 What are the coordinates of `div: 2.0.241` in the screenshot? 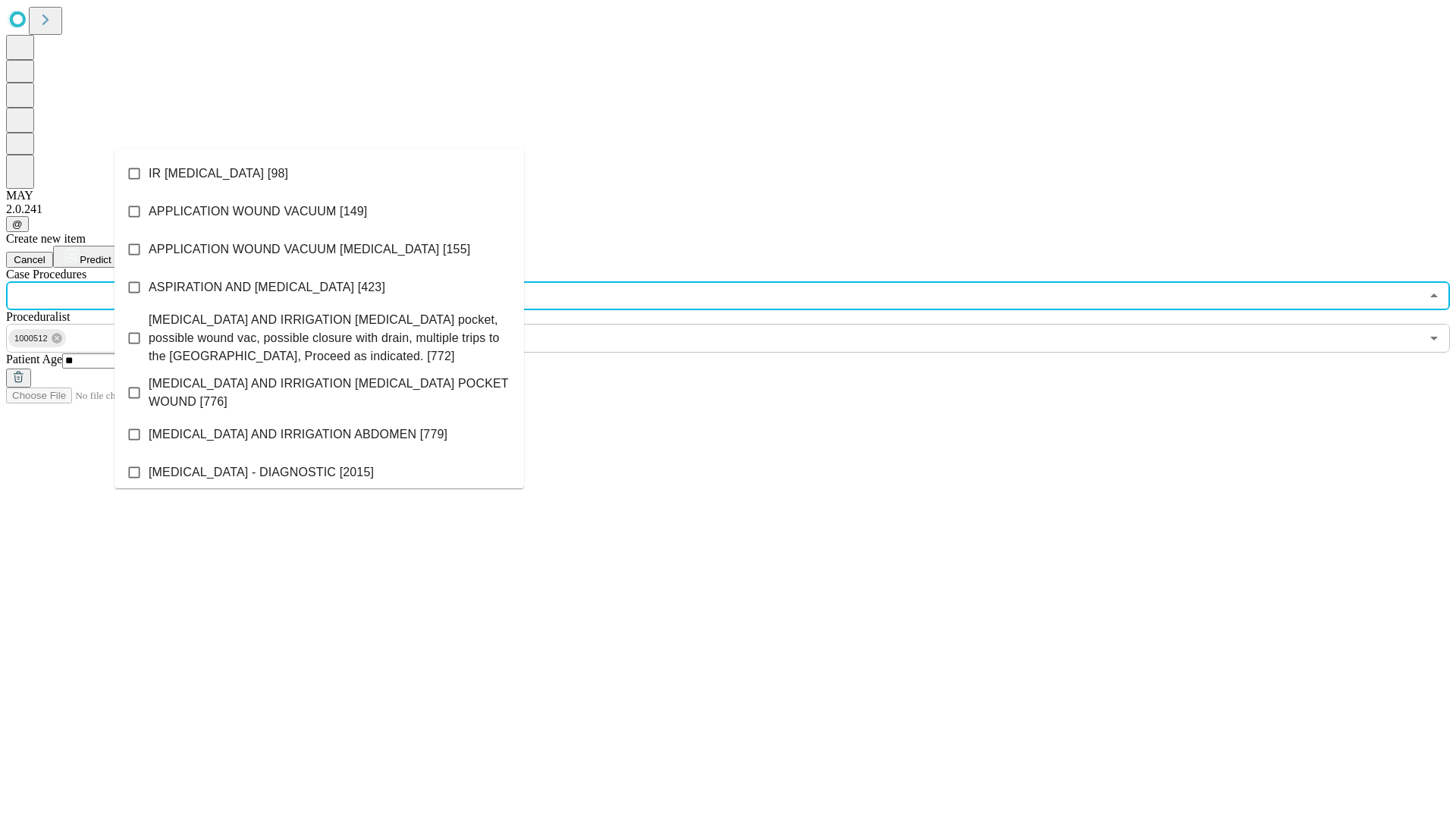 It's located at (728, 209).